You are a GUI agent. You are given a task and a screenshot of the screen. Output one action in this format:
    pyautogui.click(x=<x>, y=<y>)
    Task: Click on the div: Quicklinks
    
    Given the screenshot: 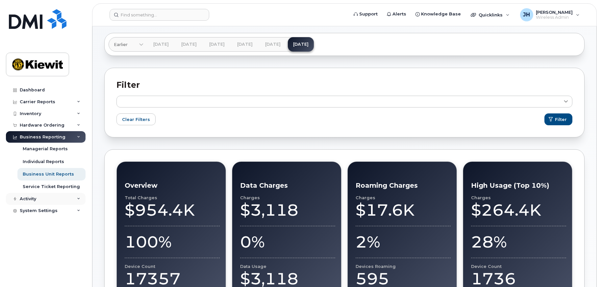 What is the action you would take?
    pyautogui.click(x=490, y=15)
    